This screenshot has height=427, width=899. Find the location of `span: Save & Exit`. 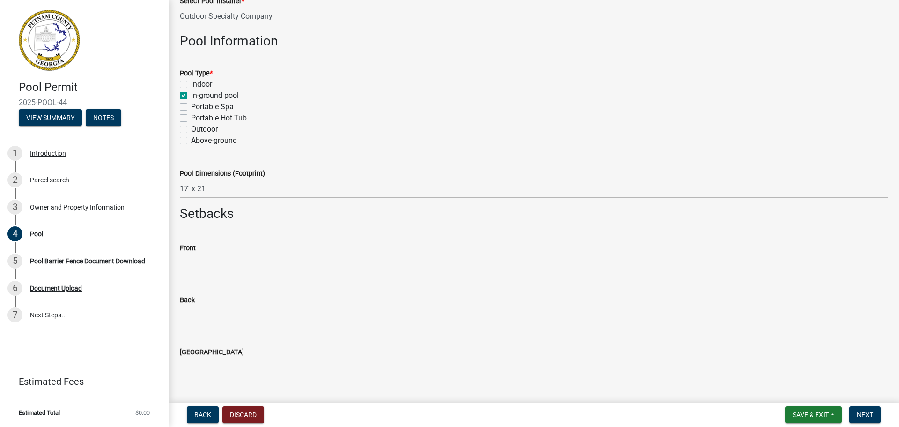

span: Save & Exit is located at coordinates (811, 414).